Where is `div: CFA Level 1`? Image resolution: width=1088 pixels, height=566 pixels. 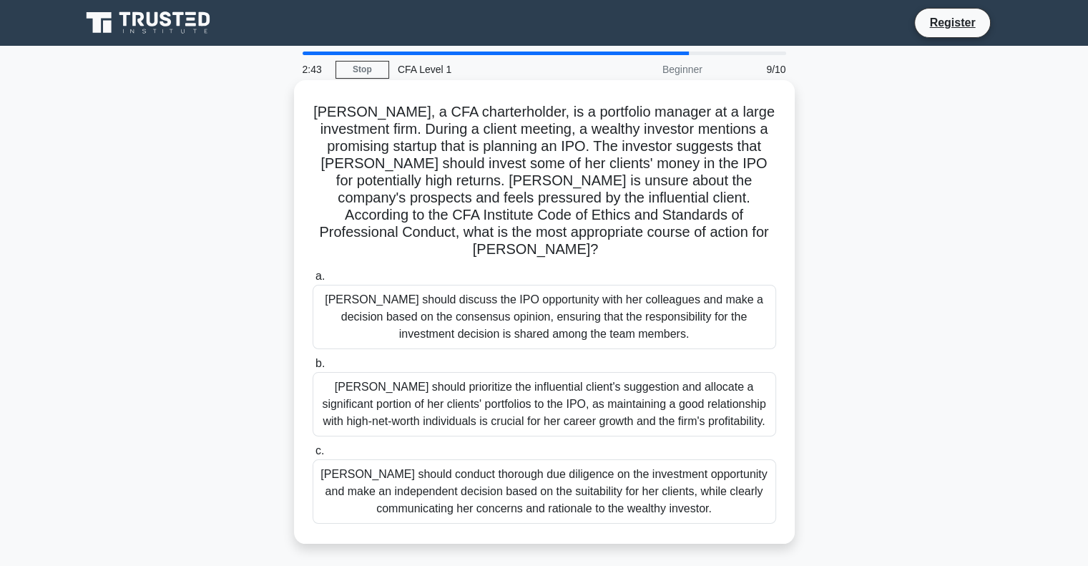 div: CFA Level 1 is located at coordinates (487, 69).